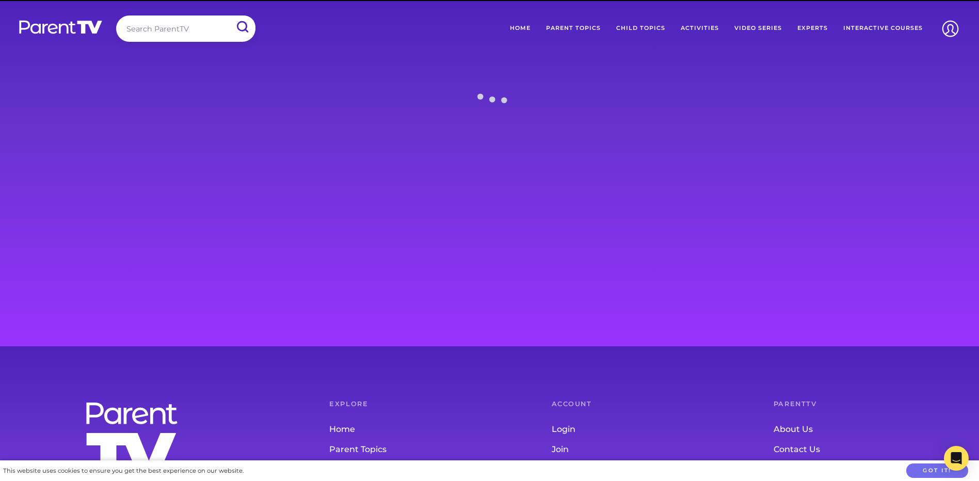  Describe the element at coordinates (938, 471) in the screenshot. I see `button: Got it!` at that location.